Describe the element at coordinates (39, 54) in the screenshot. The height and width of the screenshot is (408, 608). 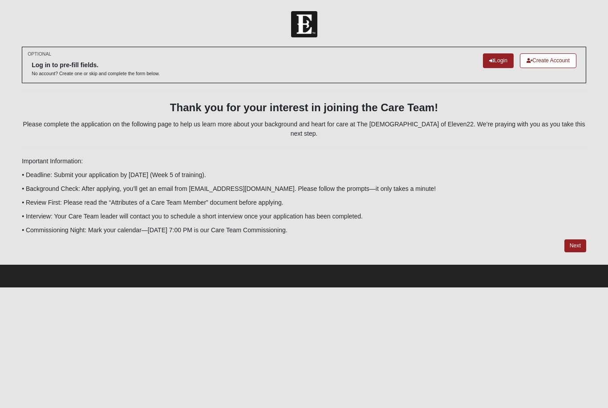
I see `small: OPTIONAL` at that location.